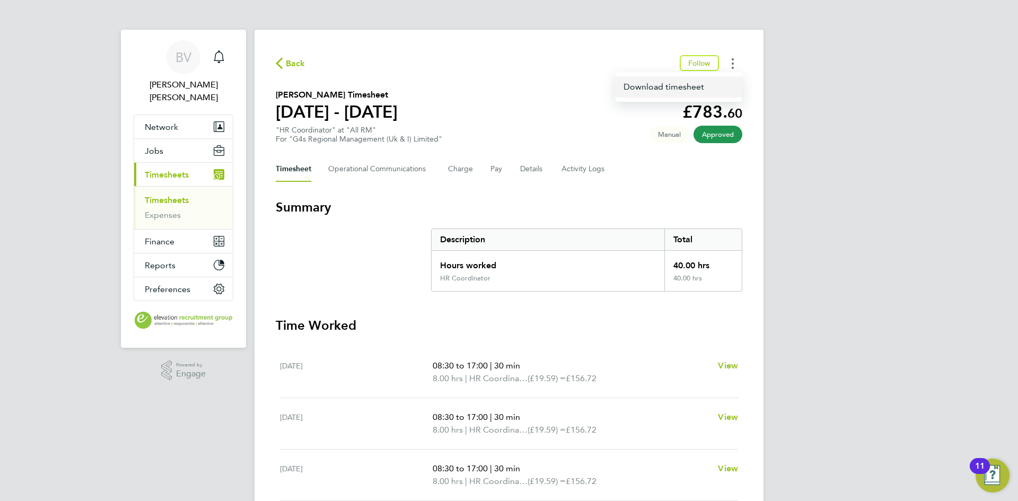  What do you see at coordinates (669, 134) in the screenshot?
I see `span: This timesheet was manually created.` at bounding box center [669, 134].